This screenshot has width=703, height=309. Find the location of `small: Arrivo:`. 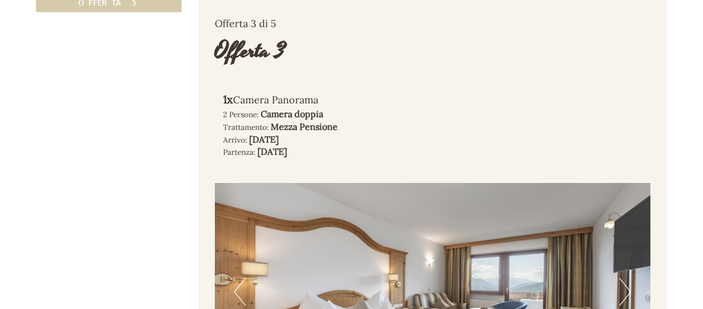

small: Arrivo: is located at coordinates (235, 140).